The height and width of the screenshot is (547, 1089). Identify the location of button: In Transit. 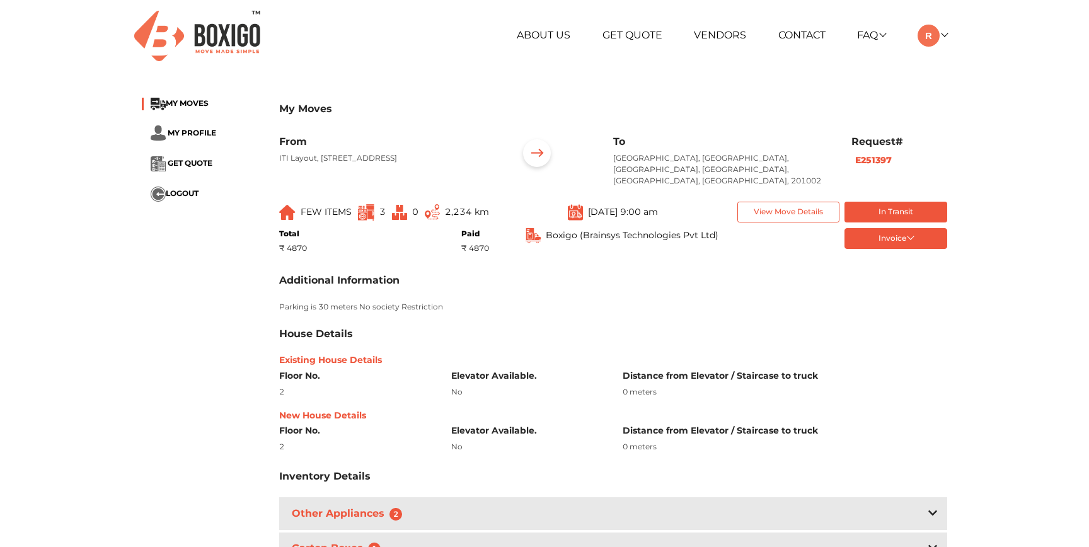
(895, 212).